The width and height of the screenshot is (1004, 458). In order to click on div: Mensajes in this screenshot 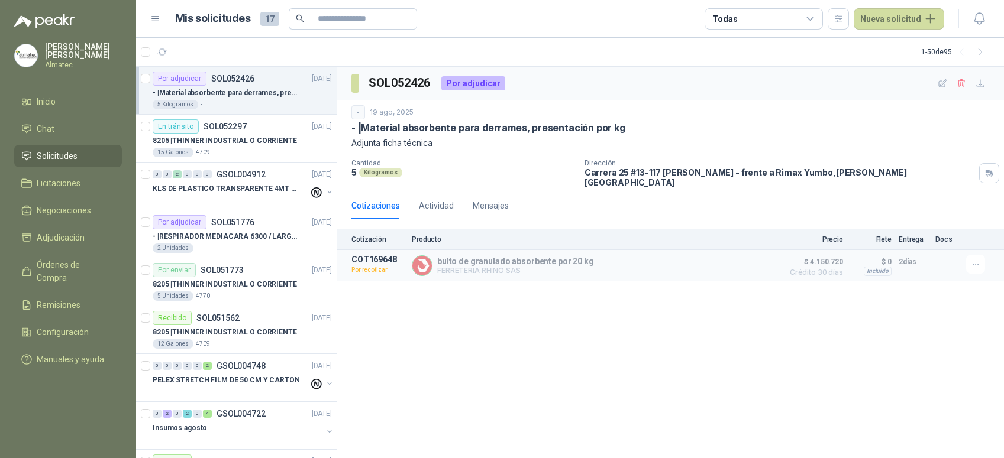, I will do `click(490, 206)`.